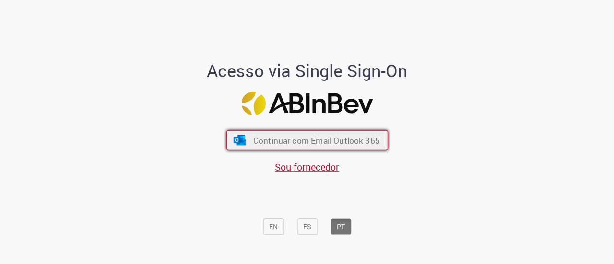 Image resolution: width=614 pixels, height=264 pixels. What do you see at coordinates (307, 227) in the screenshot?
I see `button: ES` at bounding box center [307, 227].